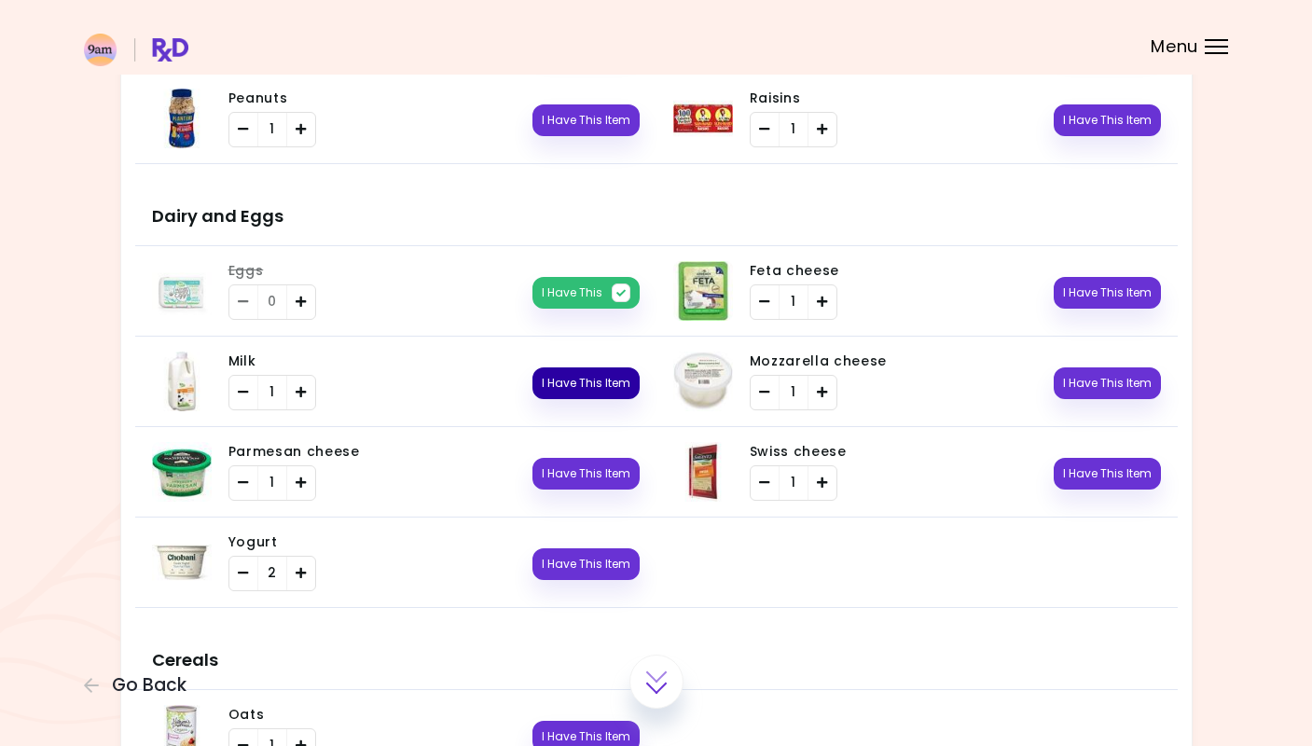 Image resolution: width=1312 pixels, height=746 pixels. Describe the element at coordinates (253, 542) in the screenshot. I see `span: Yogurt` at that location.